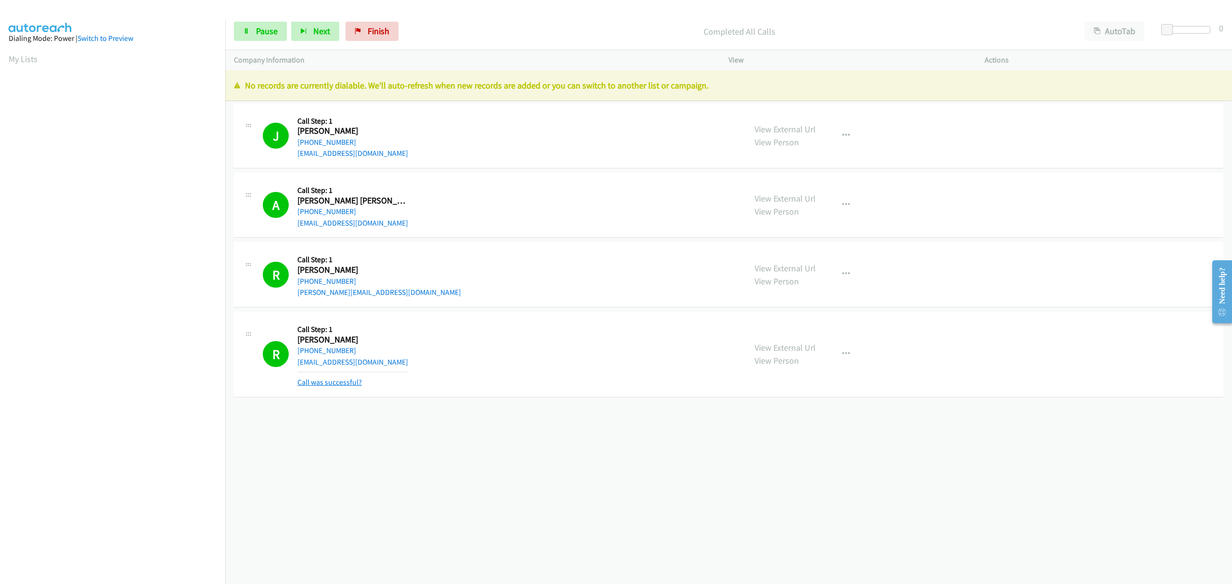 This screenshot has height=584, width=1232. What do you see at coordinates (276, 136) in the screenshot?
I see `h1: J` at bounding box center [276, 136].